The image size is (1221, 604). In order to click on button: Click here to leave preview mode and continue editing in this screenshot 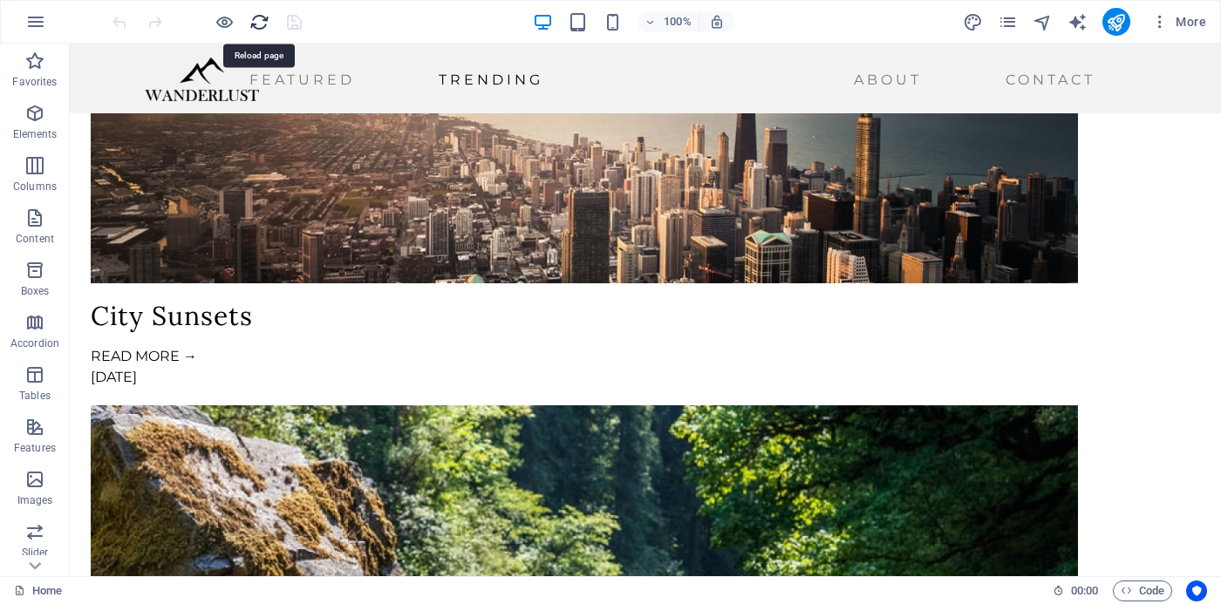, I will do `click(224, 22)`.